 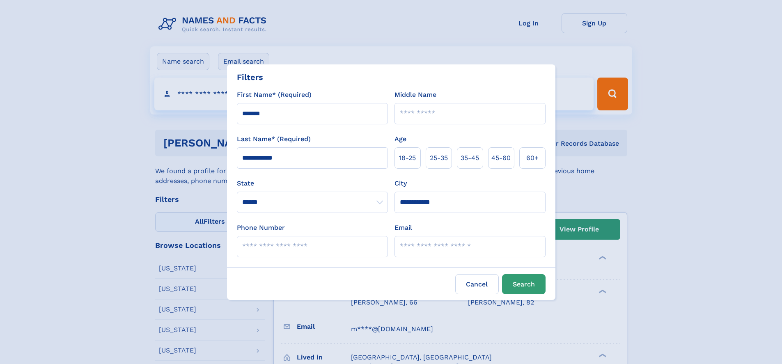 I want to click on label: Phone Number, so click(x=261, y=228).